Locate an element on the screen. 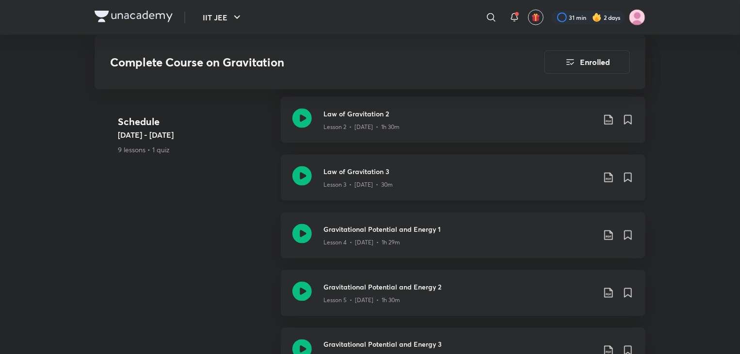 This screenshot has height=354, width=740. h3: Gravitational Potential and Energy 3 is located at coordinates (459, 344).